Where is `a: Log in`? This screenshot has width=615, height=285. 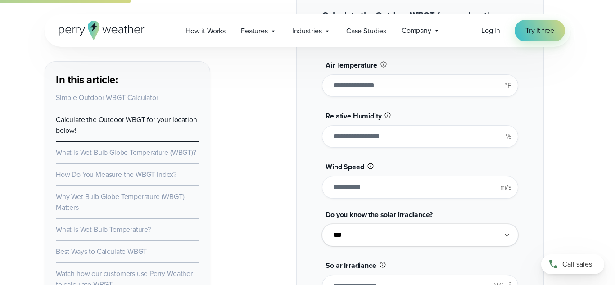
a: Log in is located at coordinates (491, 31).